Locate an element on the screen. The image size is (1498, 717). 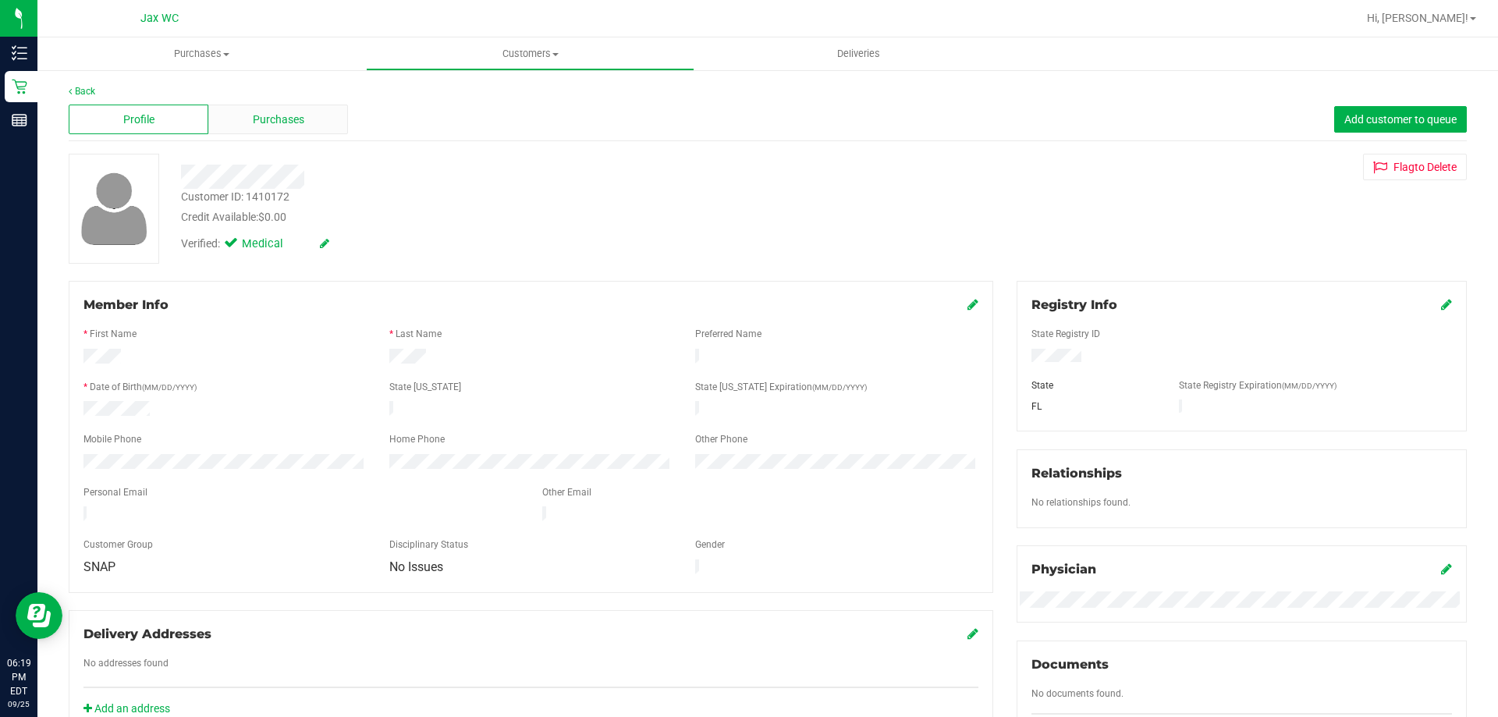
a: Deliveries is located at coordinates (858, 54).